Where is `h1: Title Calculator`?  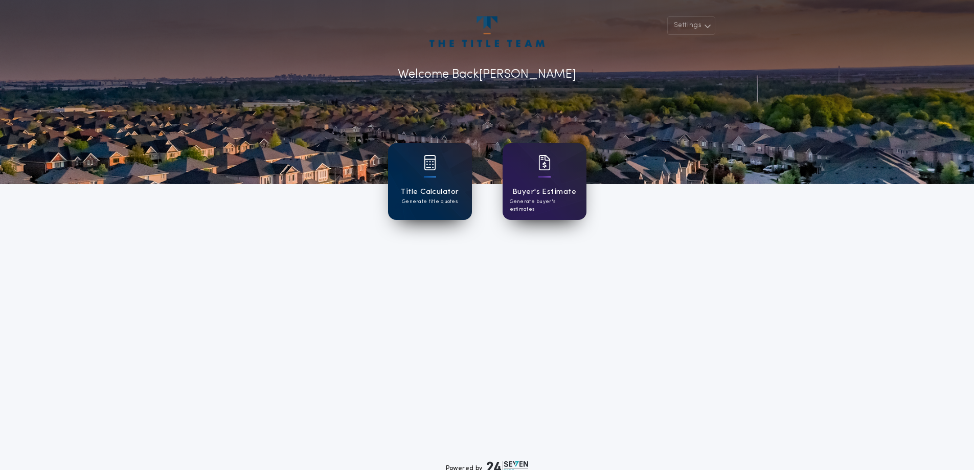
h1: Title Calculator is located at coordinates (430, 192).